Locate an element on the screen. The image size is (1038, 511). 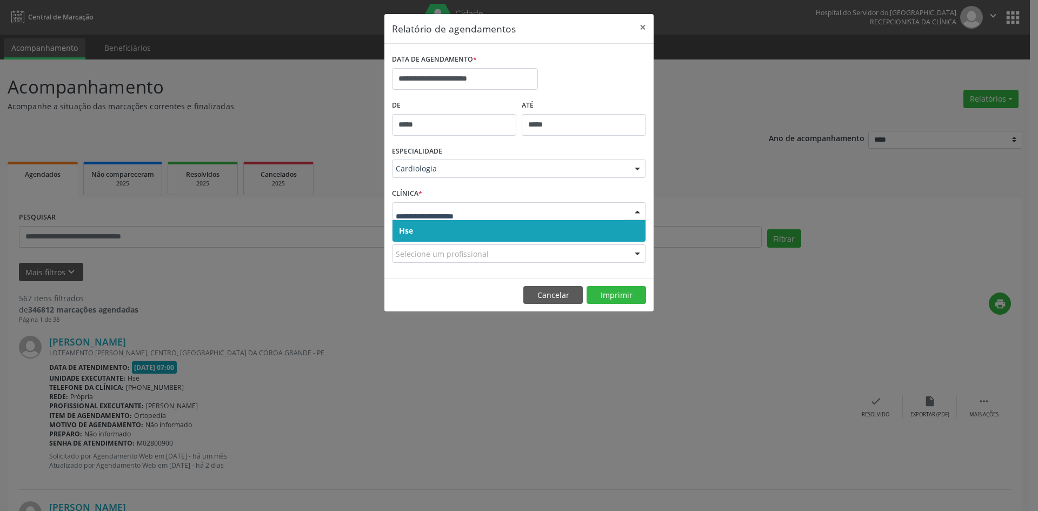
h5: Relatório de agendamentos is located at coordinates (454, 29).